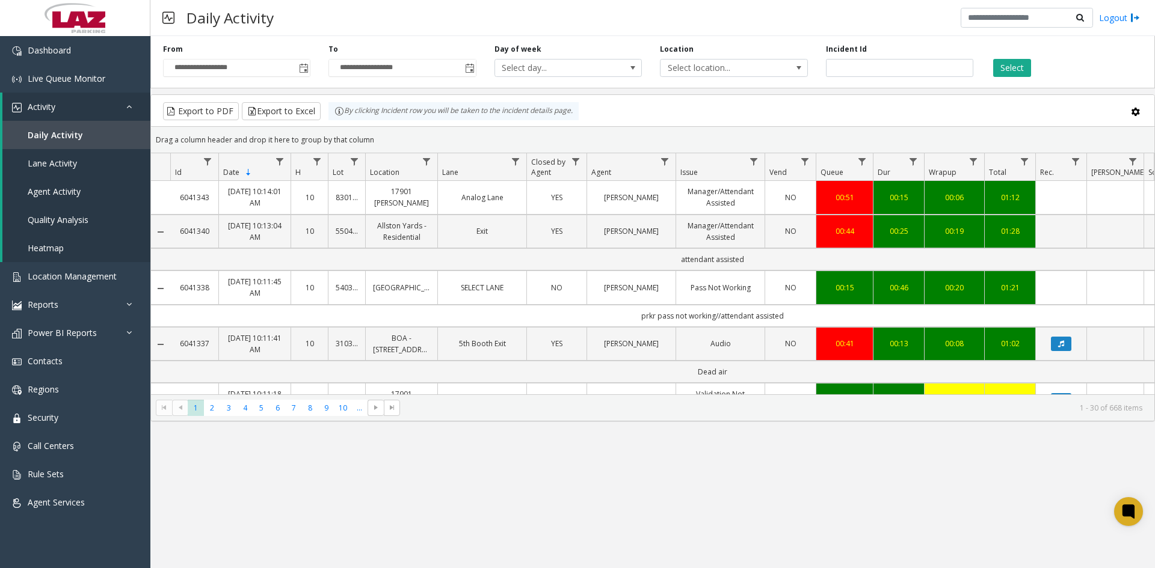 Image resolution: width=1155 pixels, height=568 pixels. What do you see at coordinates (326, 408) in the screenshot?
I see `span: Page 9` at bounding box center [326, 408].